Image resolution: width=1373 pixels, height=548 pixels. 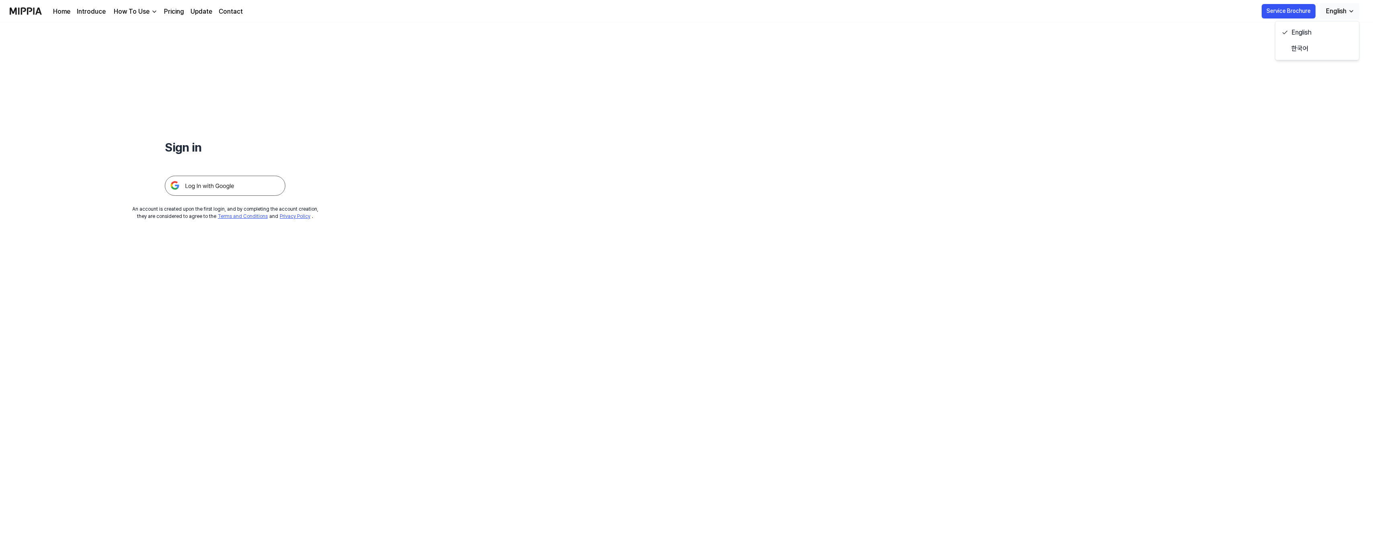 I want to click on div: An account is created upon the first login, and by completing the account creation, they are cons..., so click(x=225, y=213).